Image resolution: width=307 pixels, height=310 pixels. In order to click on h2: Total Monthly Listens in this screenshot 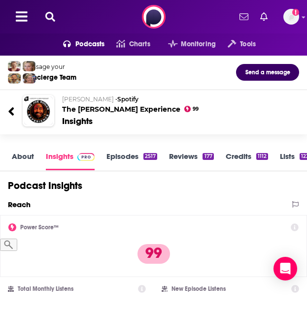, I will do `click(45, 289)`.